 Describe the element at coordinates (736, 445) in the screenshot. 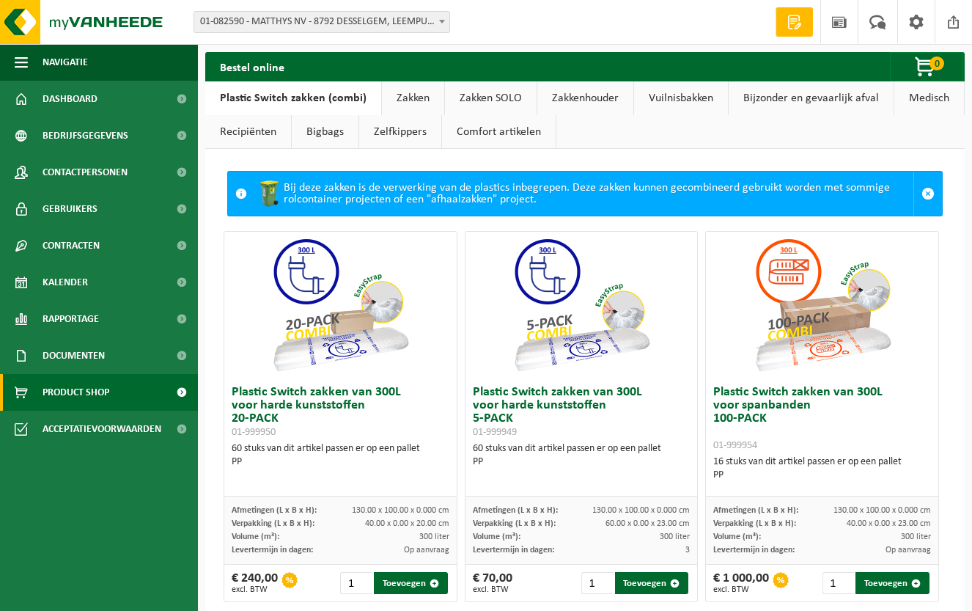

I see `span: 01-999954` at that location.